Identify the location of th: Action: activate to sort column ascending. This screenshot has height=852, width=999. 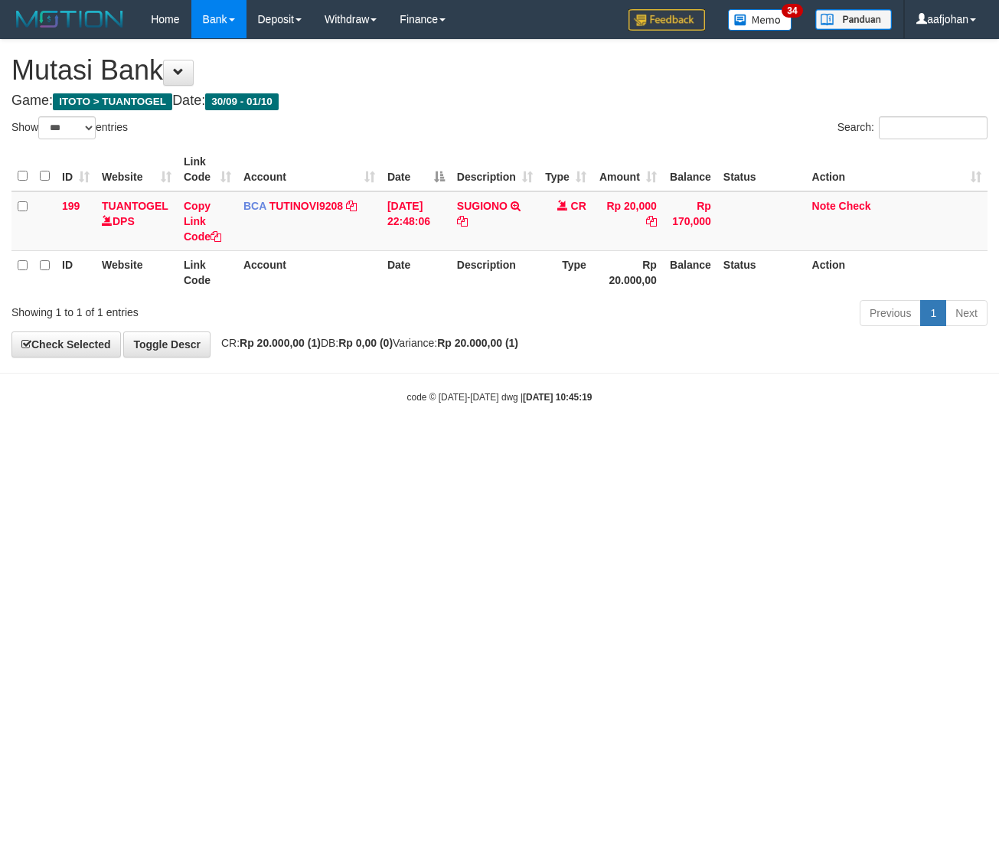
(896, 169).